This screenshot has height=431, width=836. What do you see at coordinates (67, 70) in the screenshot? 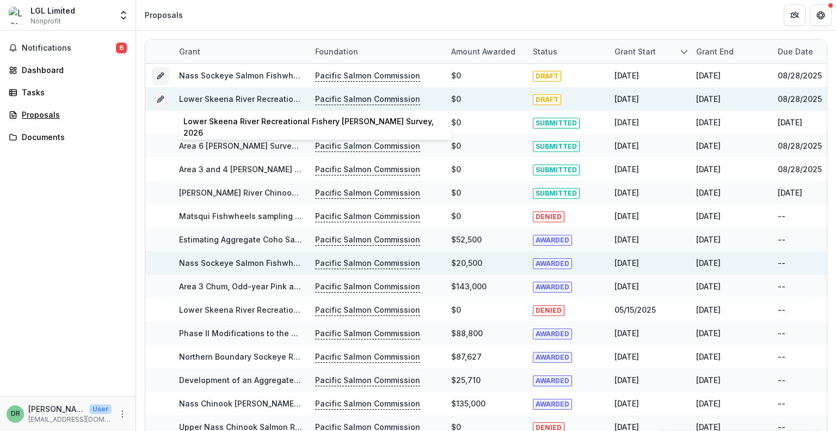
I see `a: Dashboard` at bounding box center [67, 70].